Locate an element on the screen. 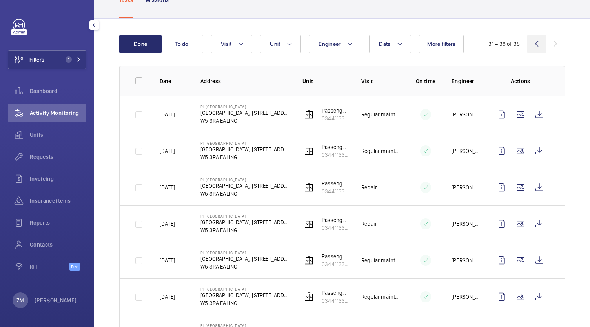 This screenshot has width=590, height=327. p: ZM is located at coordinates (20, 301).